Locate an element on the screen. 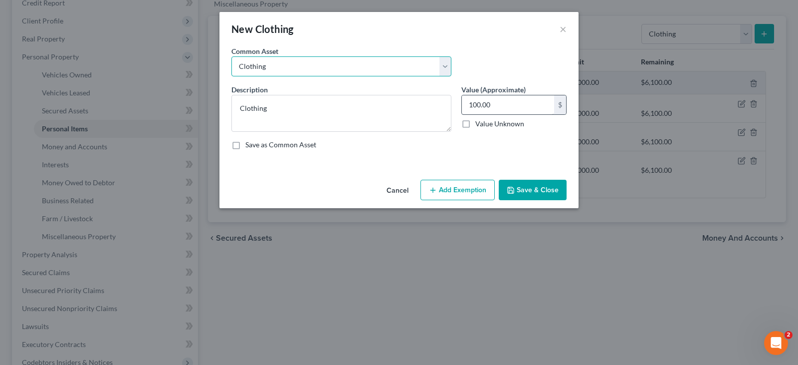 This screenshot has height=365, width=798. div: New Clothing is located at coordinates (262, 29).